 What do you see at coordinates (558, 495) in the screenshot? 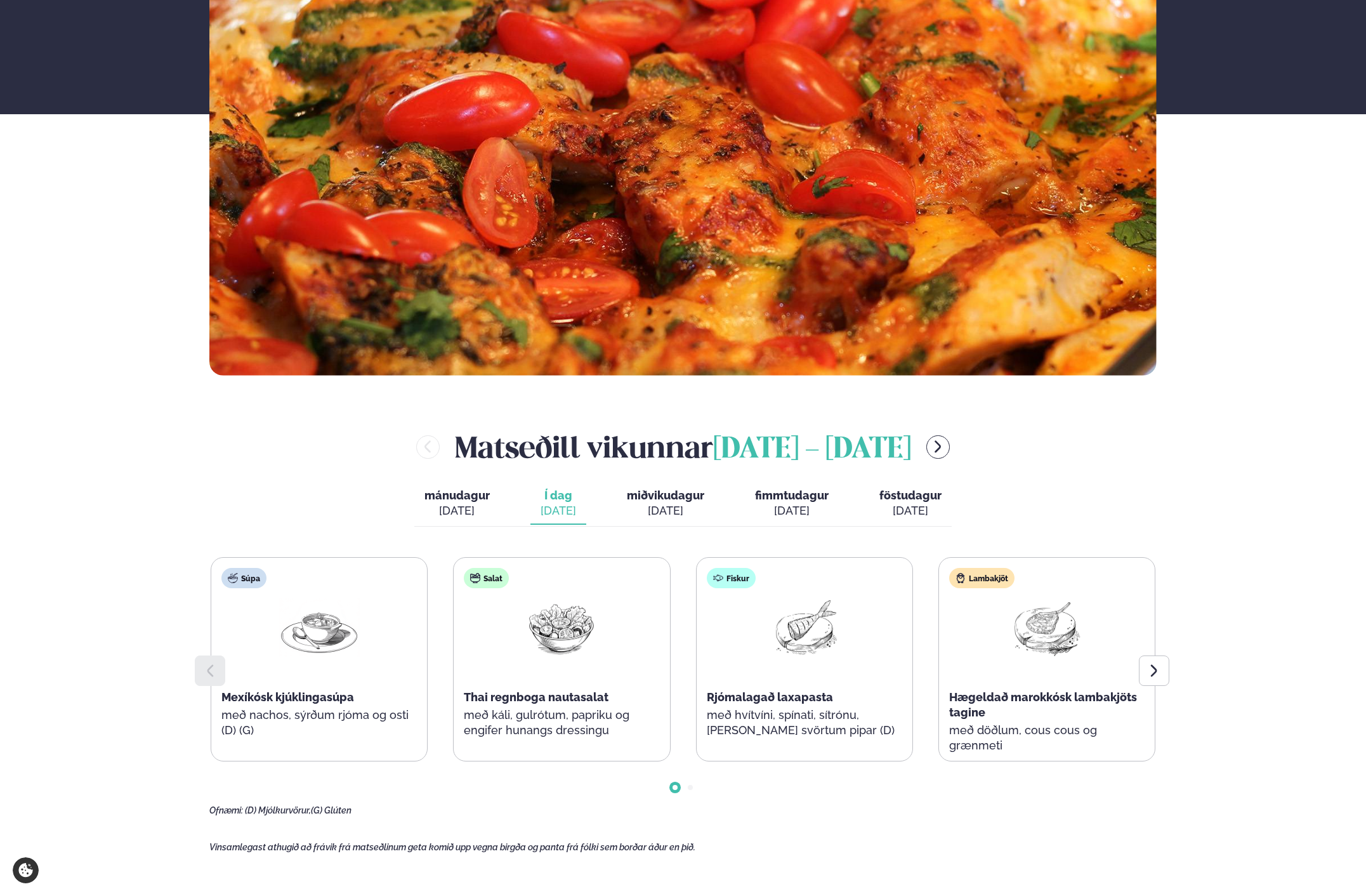
I see `span: Í dag` at bounding box center [558, 495].